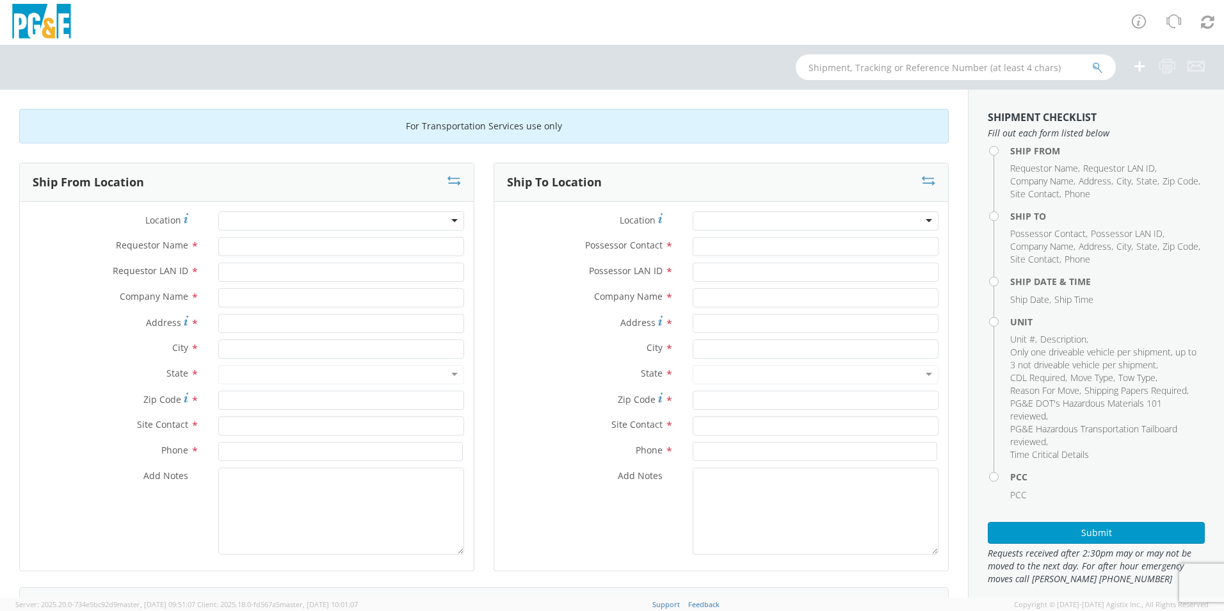 This screenshot has width=1224, height=611. Describe the element at coordinates (277, 604) in the screenshot. I see `span: Client: 2025.18.0-fd567a5` at that location.